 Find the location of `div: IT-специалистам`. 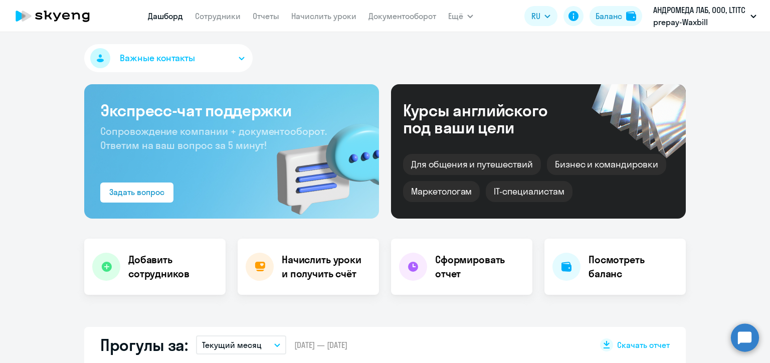

div: IT-специалистам is located at coordinates (529, 192).